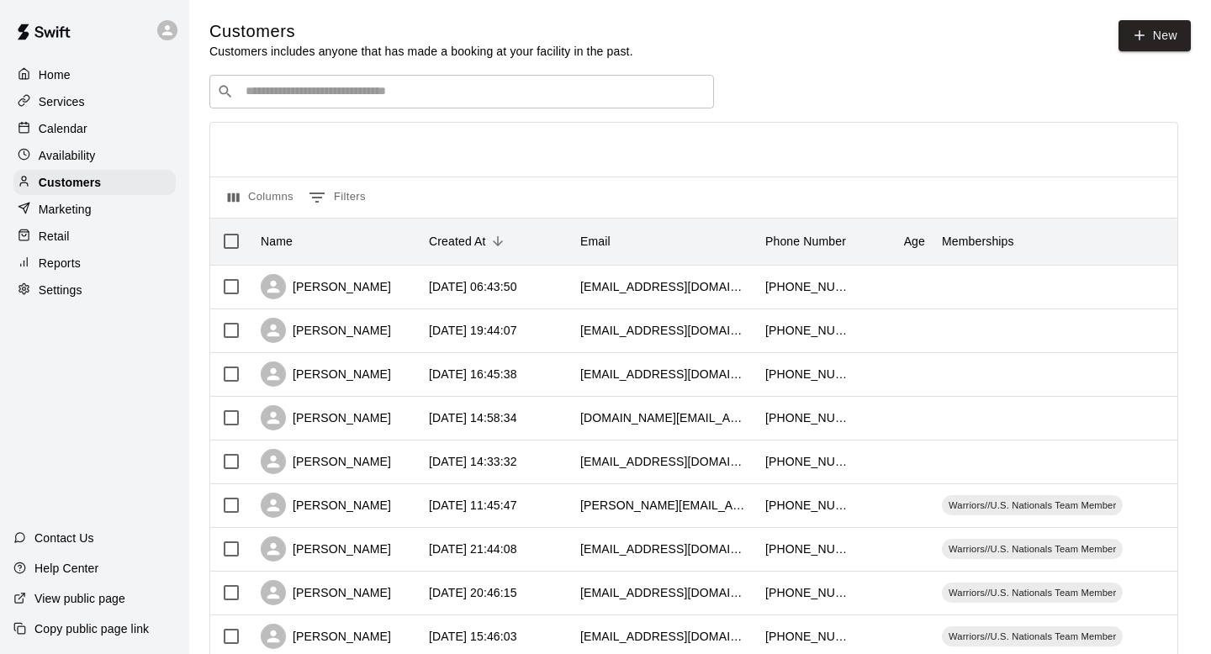  I want to click on a: Settings, so click(94, 290).